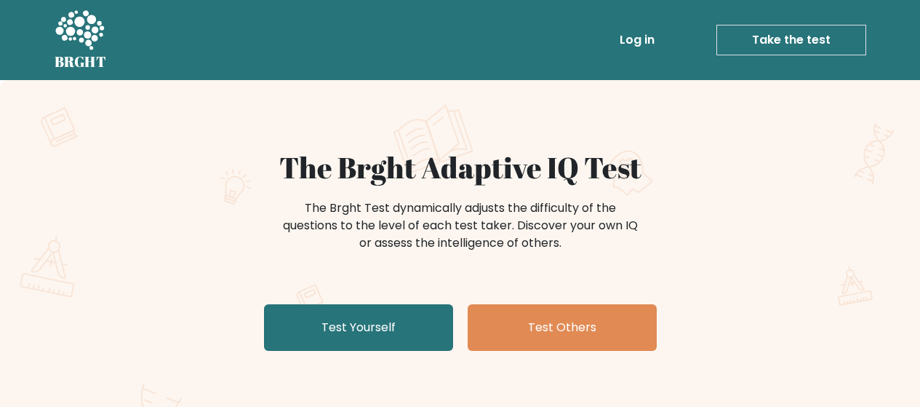  What do you see at coordinates (461, 167) in the screenshot?
I see `h1: The Brght Adaptive IQ Test` at bounding box center [461, 167].